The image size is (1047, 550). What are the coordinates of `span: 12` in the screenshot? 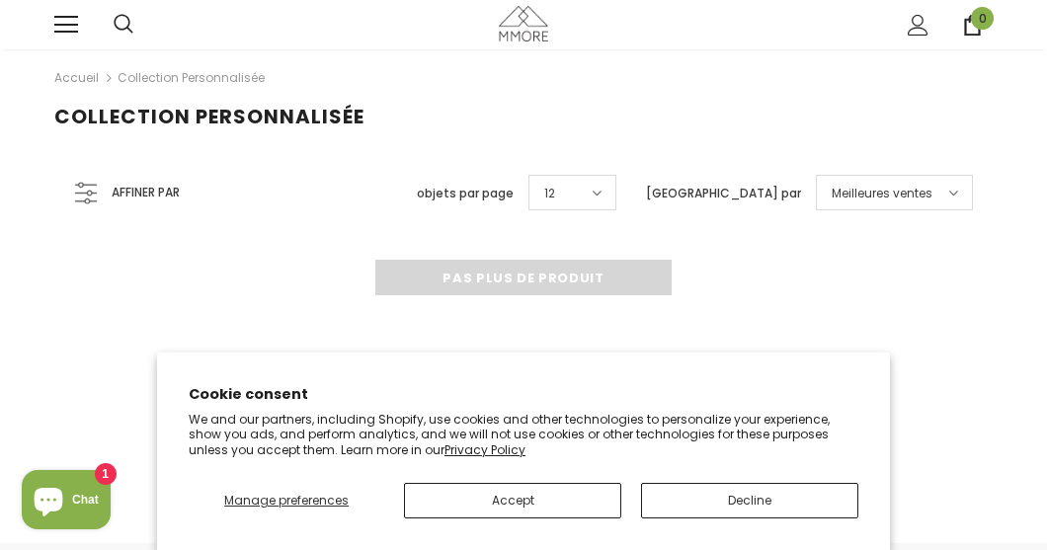 It's located at (549, 194).